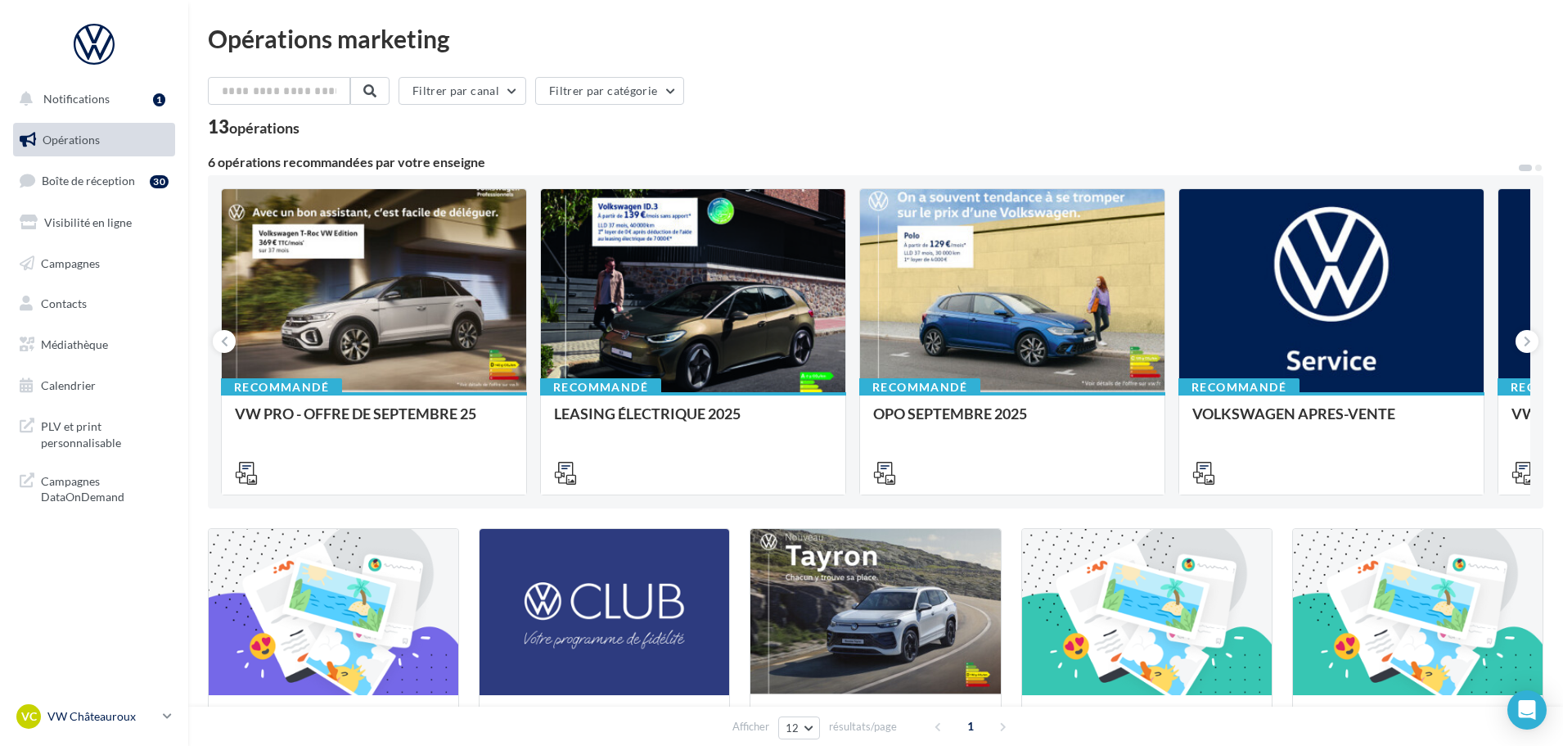 The width and height of the screenshot is (1563, 746). I want to click on div: LEASING ÉLECTRIQUE 2025, so click(693, 421).